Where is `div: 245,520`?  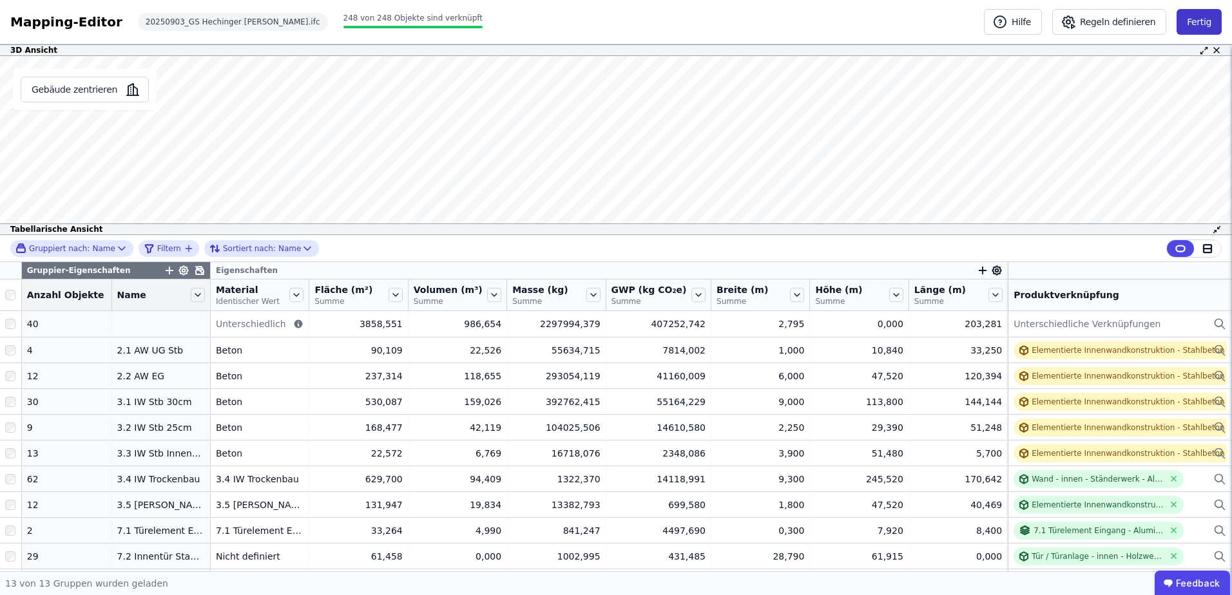 div: 245,520 is located at coordinates (859, 479).